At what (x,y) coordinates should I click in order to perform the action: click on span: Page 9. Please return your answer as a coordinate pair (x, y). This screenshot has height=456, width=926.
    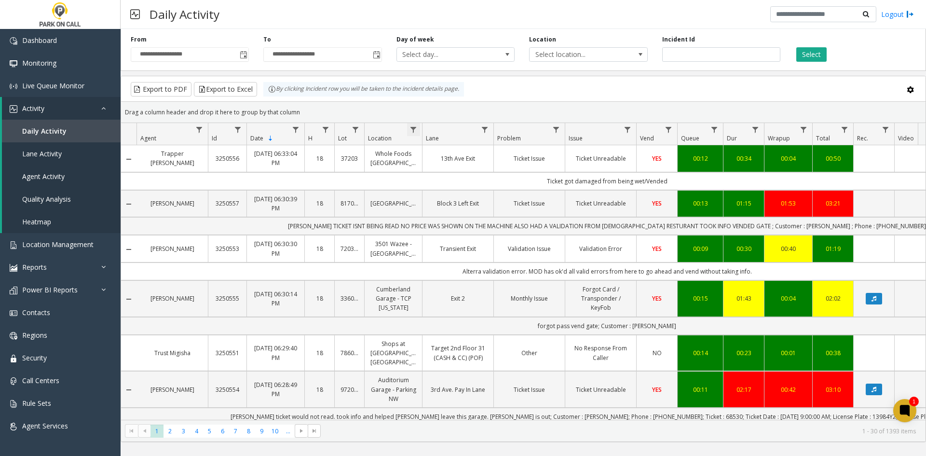
    Looking at the image, I should click on (261, 431).